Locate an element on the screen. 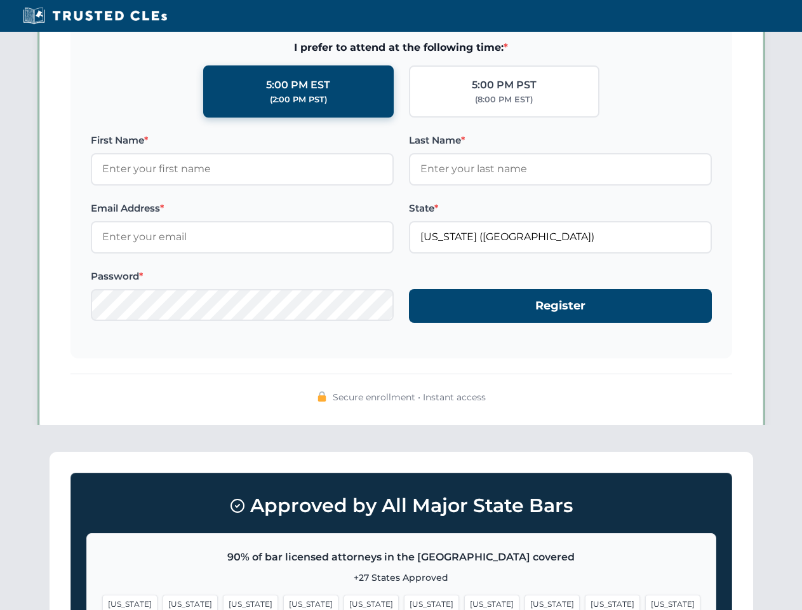  input: Enter your first name is located at coordinates (242, 169).